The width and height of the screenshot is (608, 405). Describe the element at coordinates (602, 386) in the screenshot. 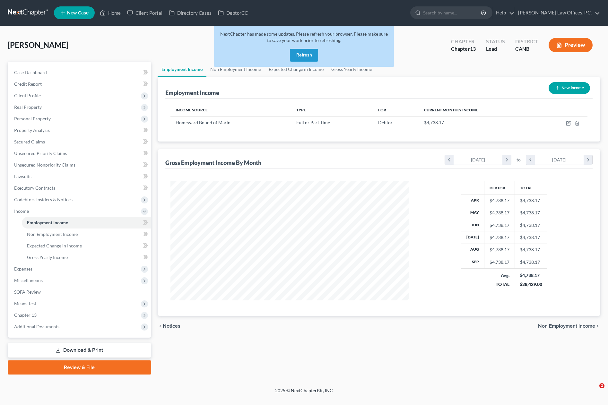

I see `span: 2` at that location.